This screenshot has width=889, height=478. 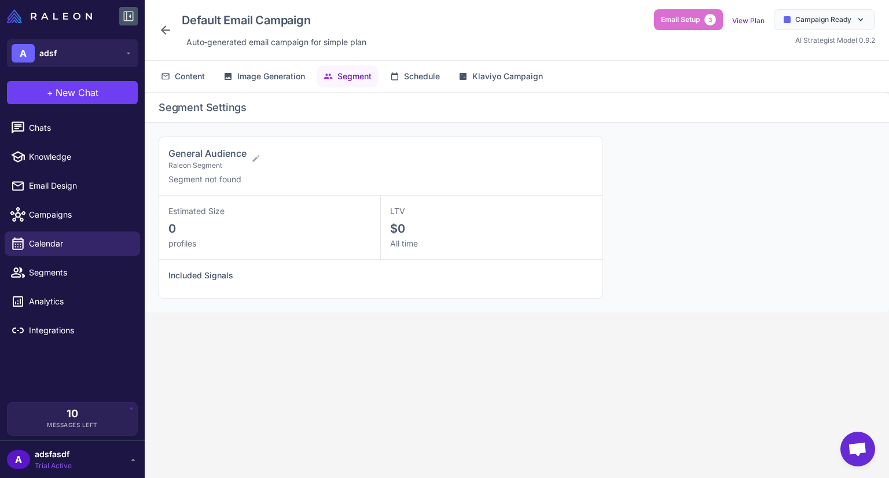 What do you see at coordinates (517, 107) in the screenshot?
I see `h2: Segment Settings` at bounding box center [517, 107].